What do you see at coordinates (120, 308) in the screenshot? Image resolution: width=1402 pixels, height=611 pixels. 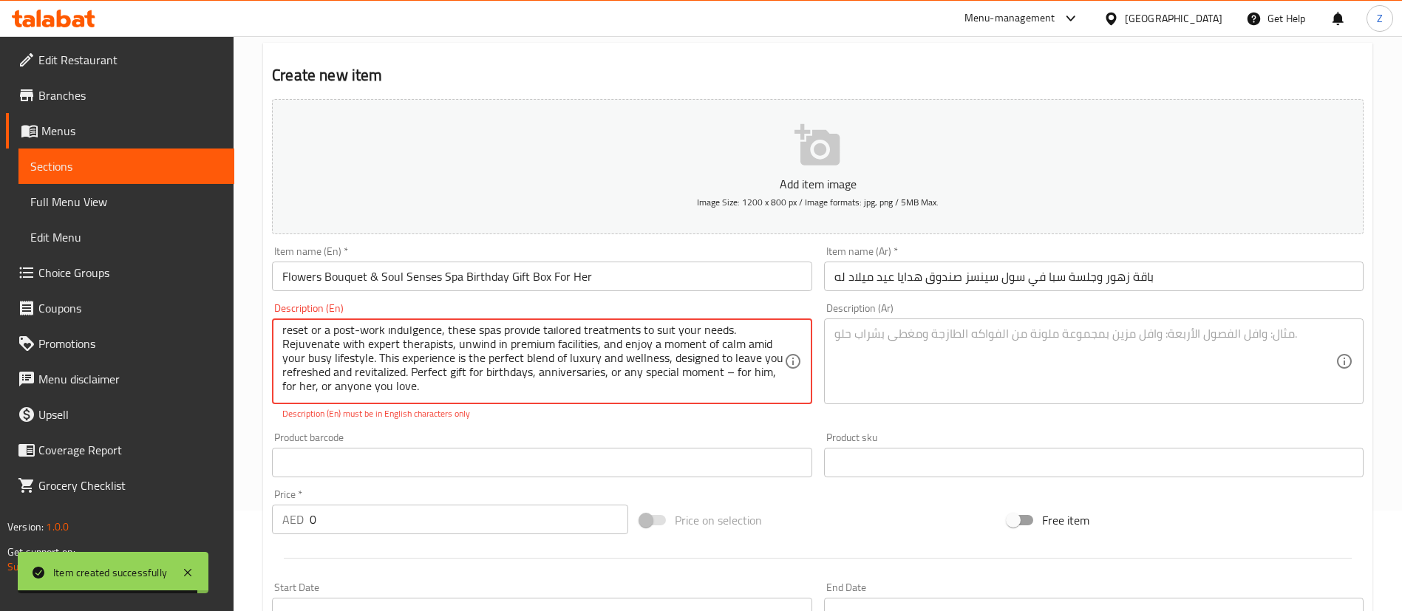 I see `a: Coupons` at bounding box center [120, 308].